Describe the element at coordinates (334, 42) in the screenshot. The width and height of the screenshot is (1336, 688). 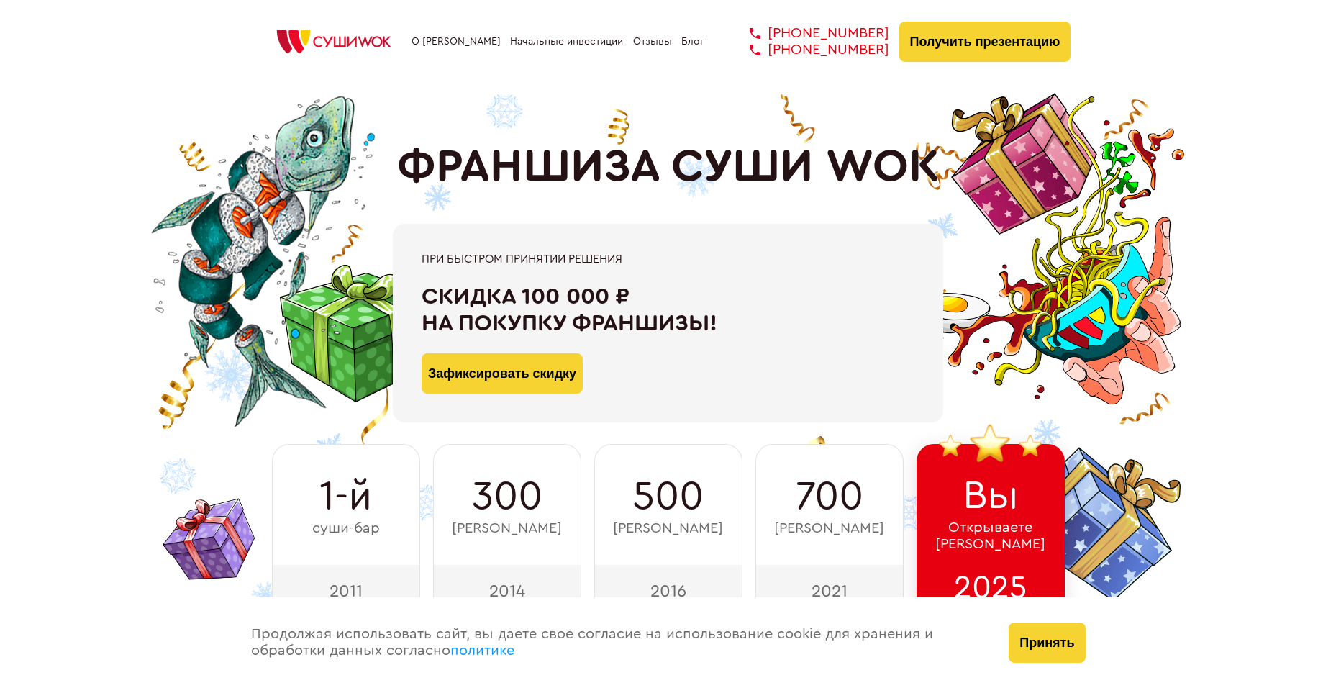
I see `img: СУШИWOK` at that location.